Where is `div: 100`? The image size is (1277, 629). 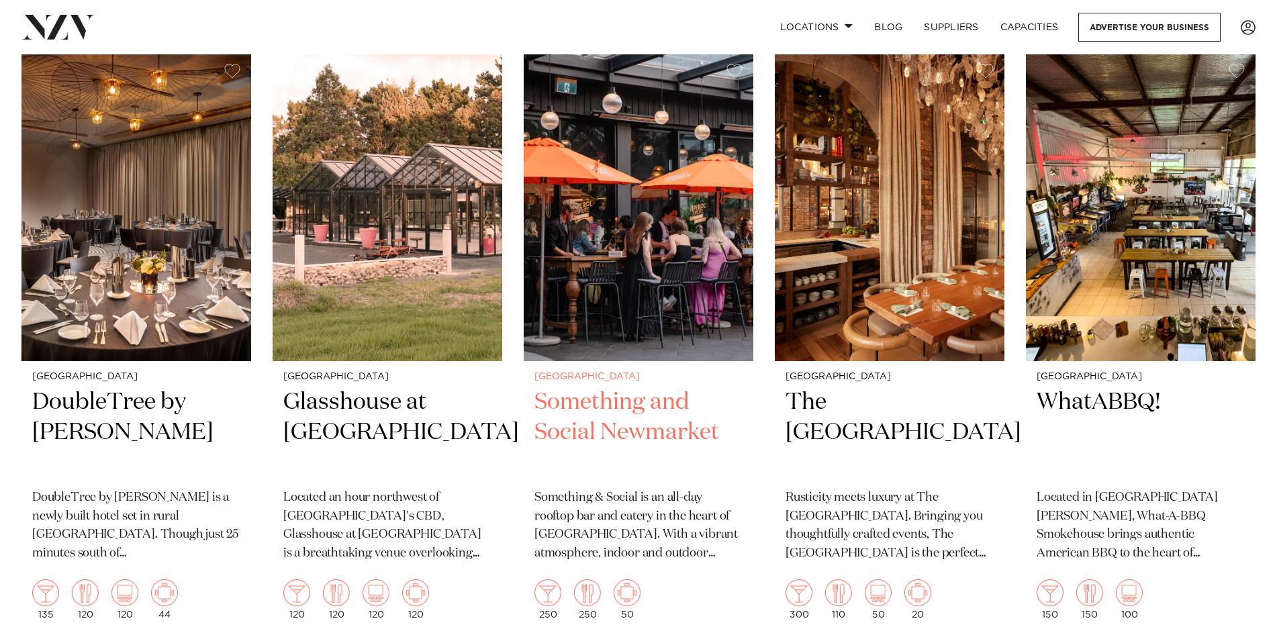 div: 100 is located at coordinates (1129, 599).